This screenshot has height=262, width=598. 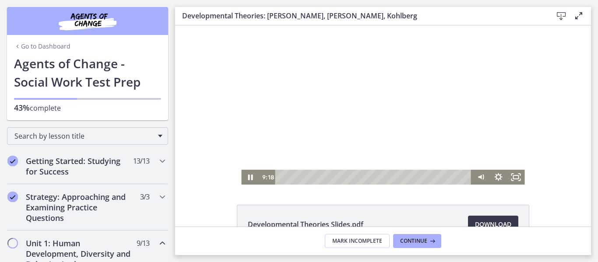 What do you see at coordinates (143, 244) in the screenshot?
I see `span: 9 / 13` at bounding box center [143, 244].